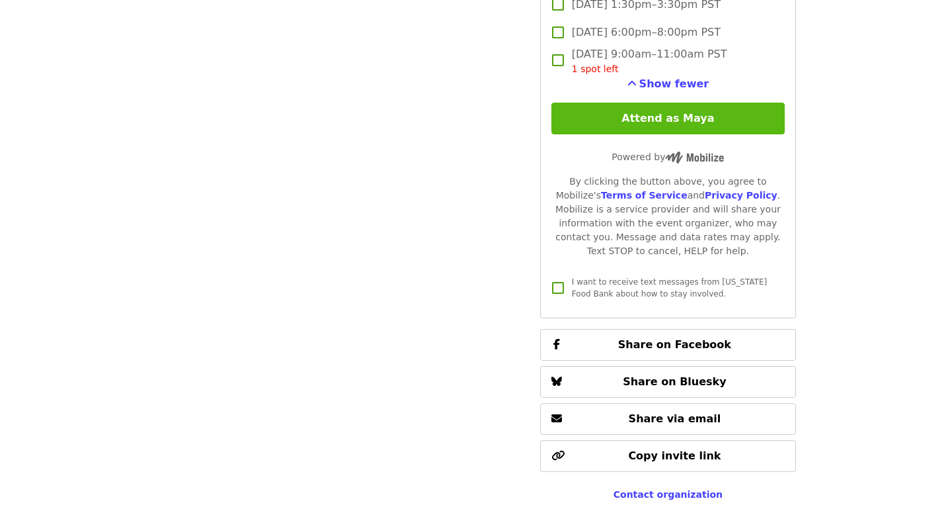 The image size is (952, 515). Describe the element at coordinates (668, 382) in the screenshot. I see `button: Share on Bluesky` at that location.